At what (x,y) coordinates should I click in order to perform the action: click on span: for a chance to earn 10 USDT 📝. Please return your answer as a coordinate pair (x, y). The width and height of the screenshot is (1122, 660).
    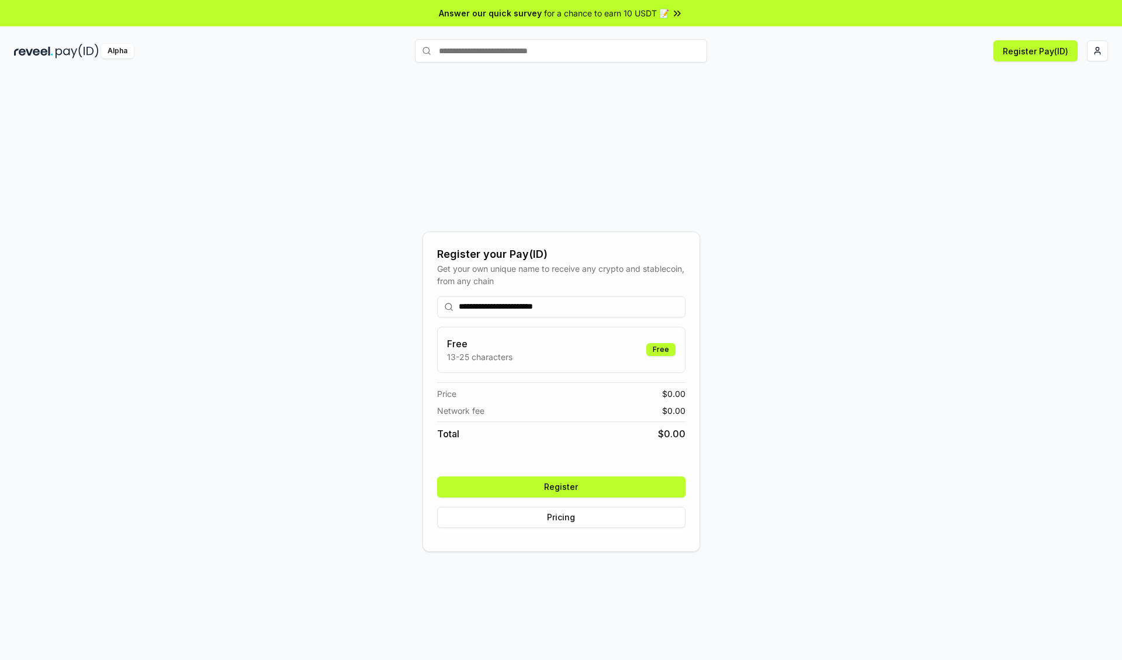
    Looking at the image, I should click on (607, 13).